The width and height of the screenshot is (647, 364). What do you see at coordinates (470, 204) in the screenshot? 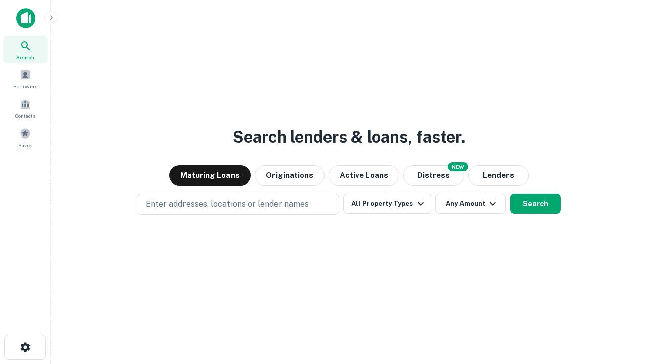
I see `button: Any Amount` at bounding box center [470, 204].